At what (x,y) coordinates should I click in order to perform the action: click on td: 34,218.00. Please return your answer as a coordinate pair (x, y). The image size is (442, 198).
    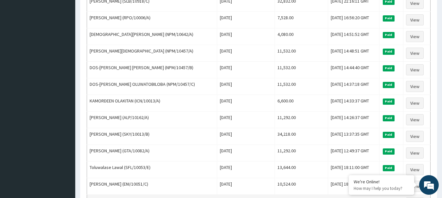
    Looking at the image, I should click on (301, 137).